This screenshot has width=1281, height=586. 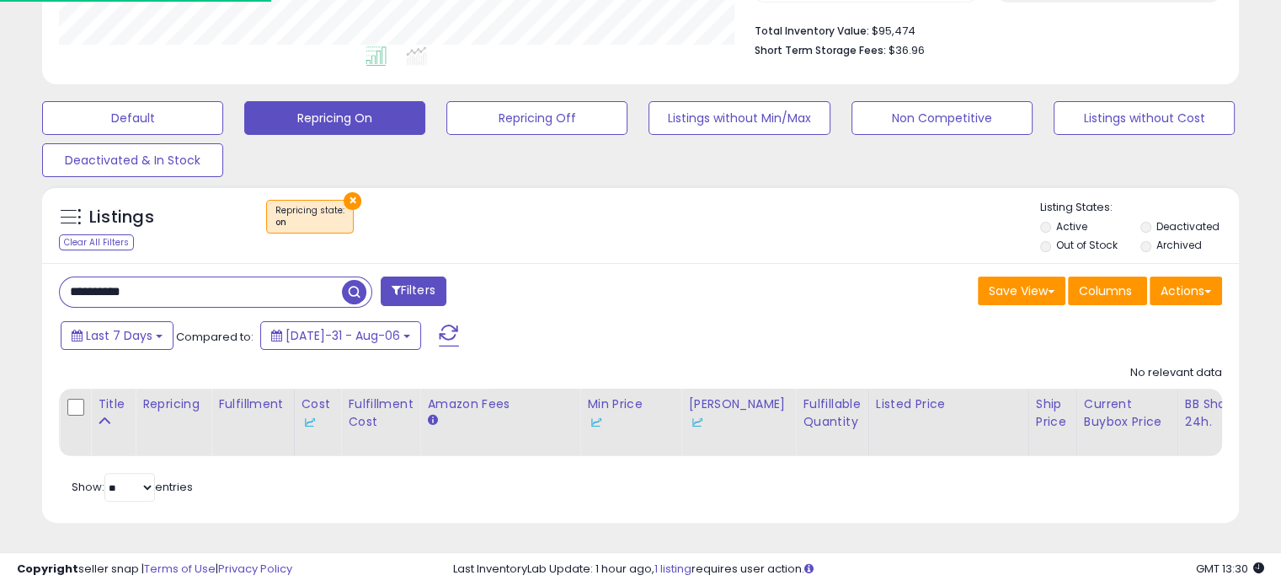 I want to click on div: BB Share 24h., so click(x=1216, y=413).